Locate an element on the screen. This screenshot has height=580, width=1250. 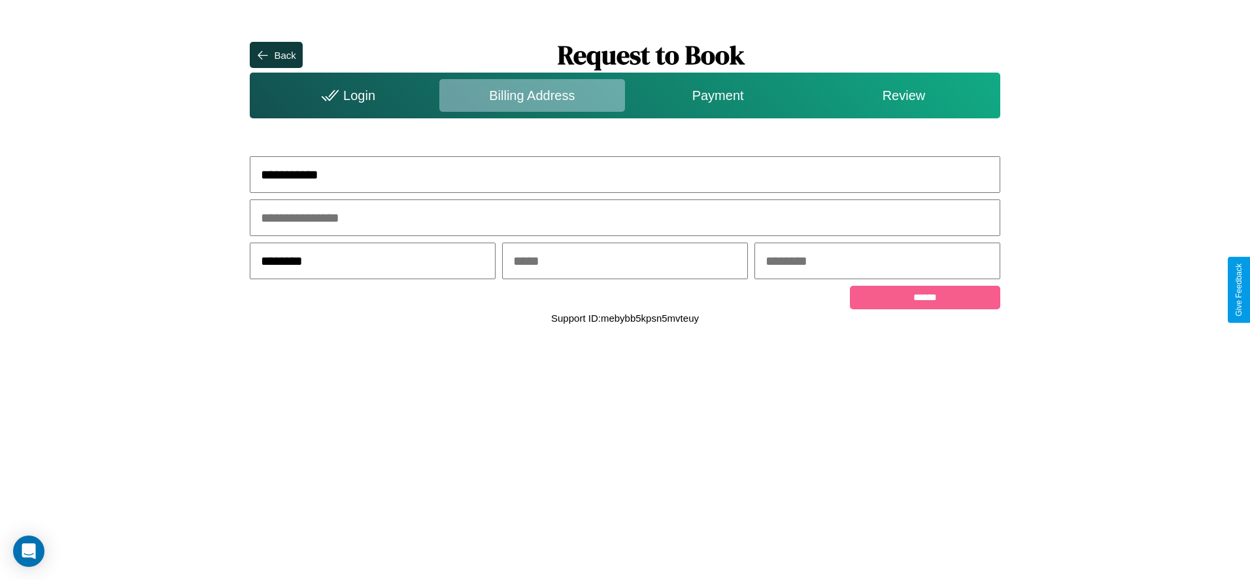
div: Payment is located at coordinates (718, 95).